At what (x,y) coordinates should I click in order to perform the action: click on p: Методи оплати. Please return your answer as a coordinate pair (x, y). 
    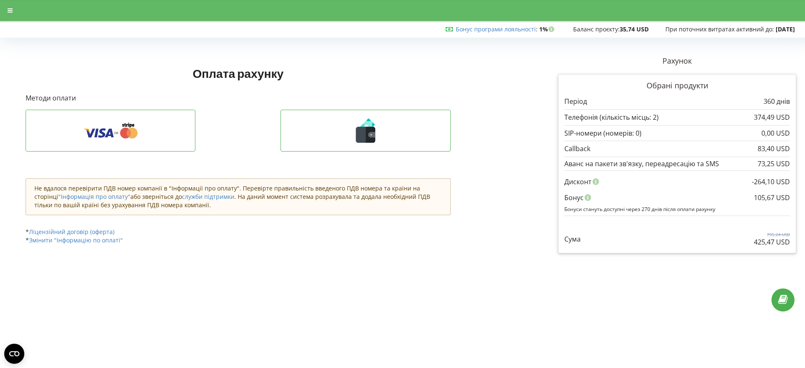
    Looking at the image, I should click on (238, 98).